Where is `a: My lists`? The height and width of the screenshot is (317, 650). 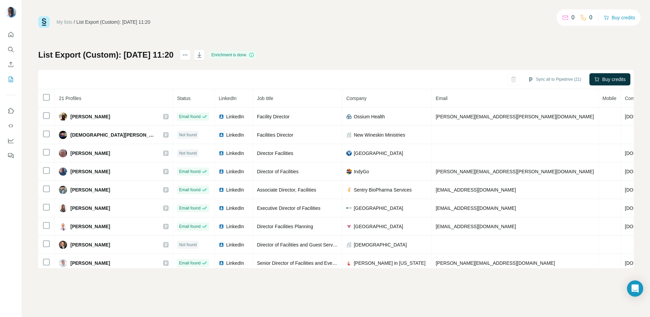
a: My lists is located at coordinates (64, 22).